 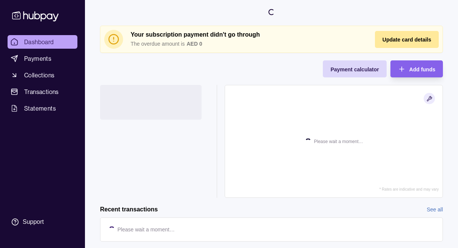 What do you see at coordinates (406, 39) in the screenshot?
I see `button: Update card details` at bounding box center [406, 39].